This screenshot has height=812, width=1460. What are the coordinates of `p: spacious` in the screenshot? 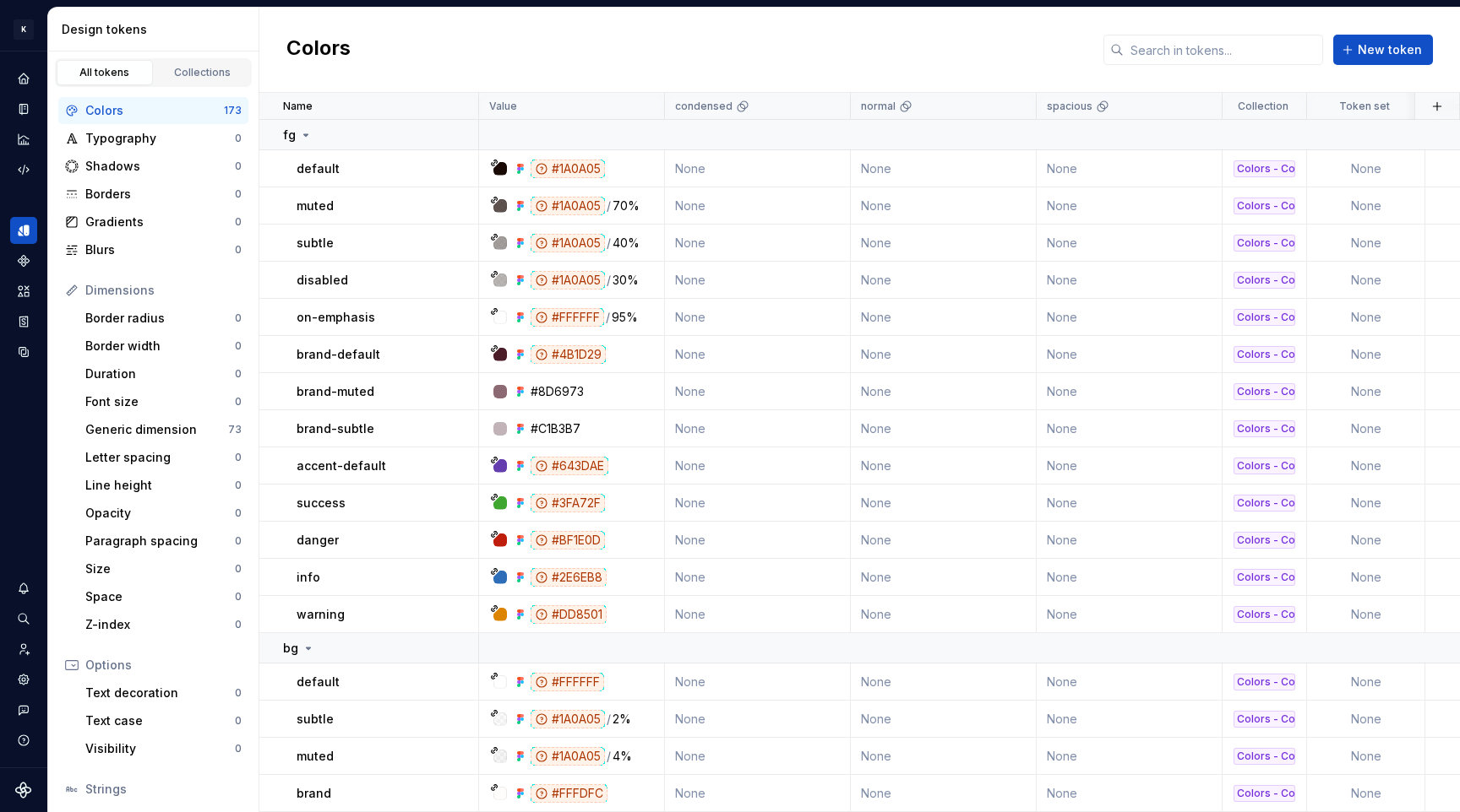 It's located at (1070, 106).